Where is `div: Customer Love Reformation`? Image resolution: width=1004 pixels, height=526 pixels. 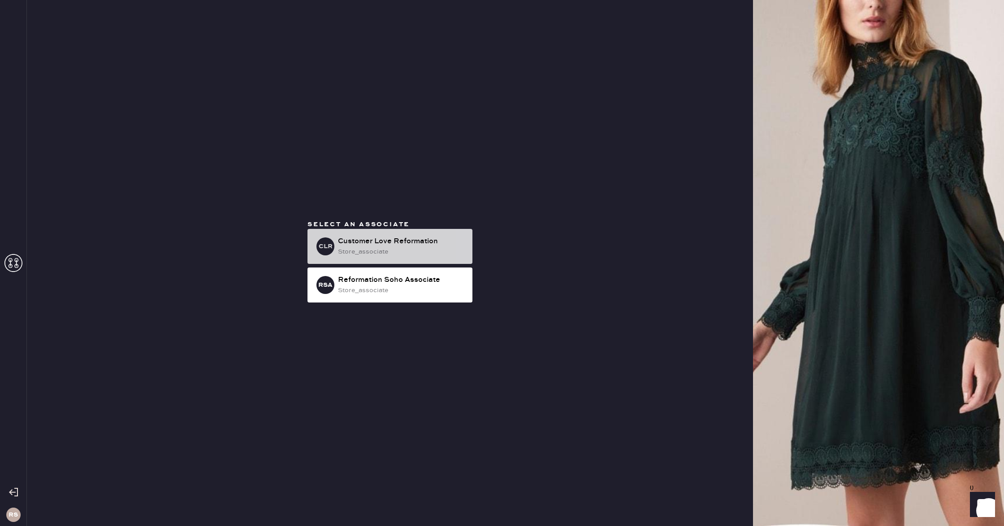 div: Customer Love Reformation is located at coordinates (402, 241).